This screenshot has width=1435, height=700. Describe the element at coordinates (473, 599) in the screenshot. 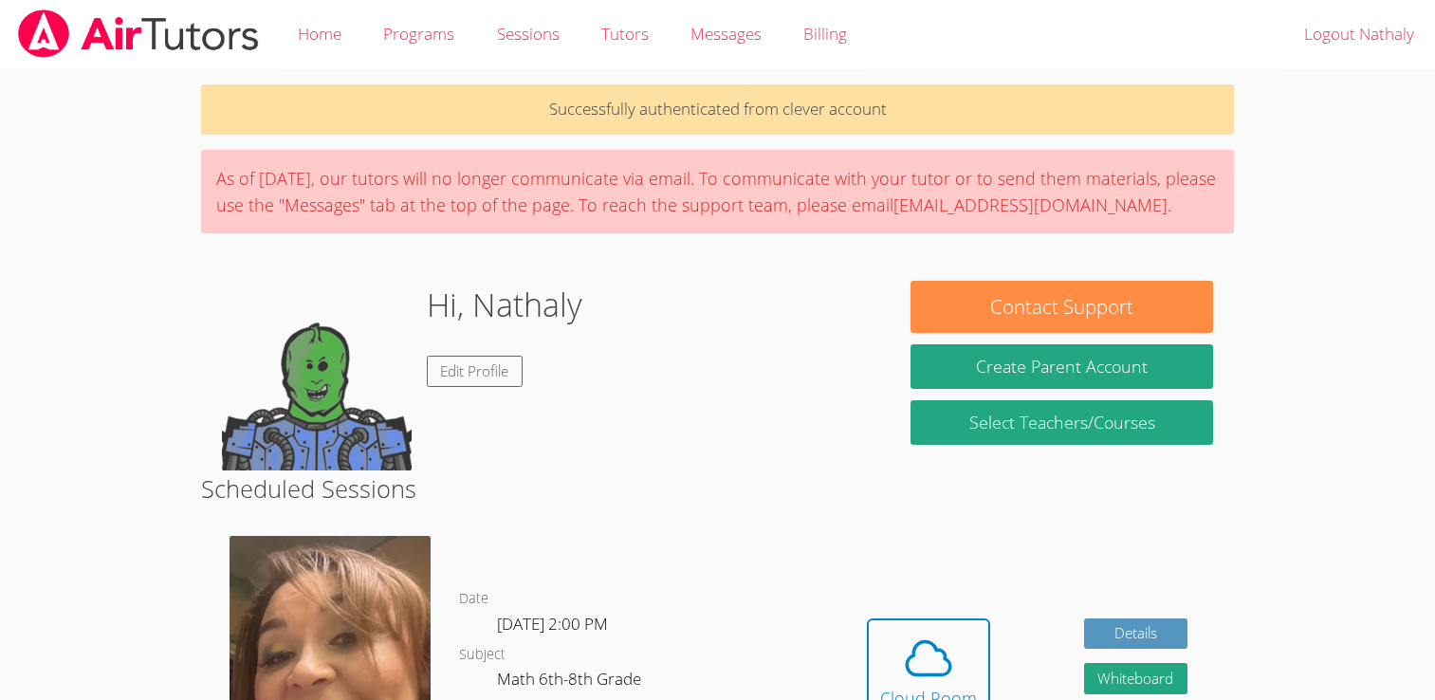

I see `dt: Date` at that location.